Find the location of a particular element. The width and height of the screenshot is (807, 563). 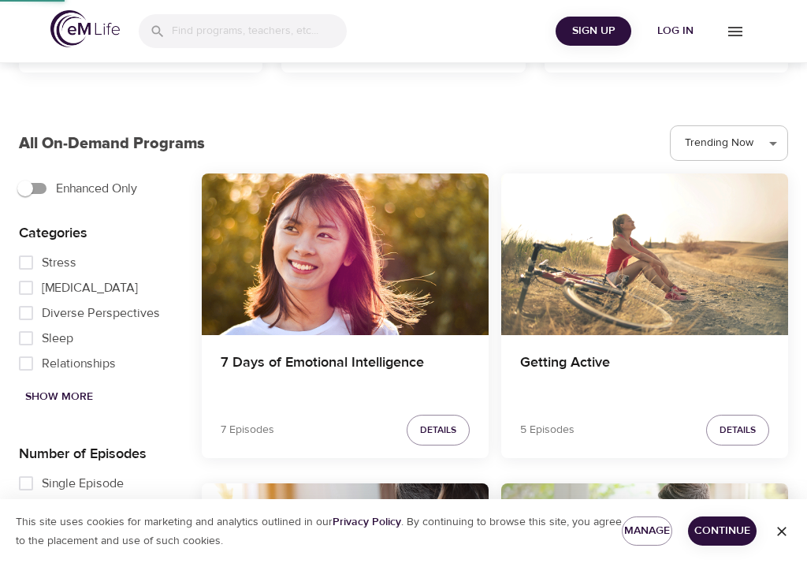

button: Manage is located at coordinates (647, 531).